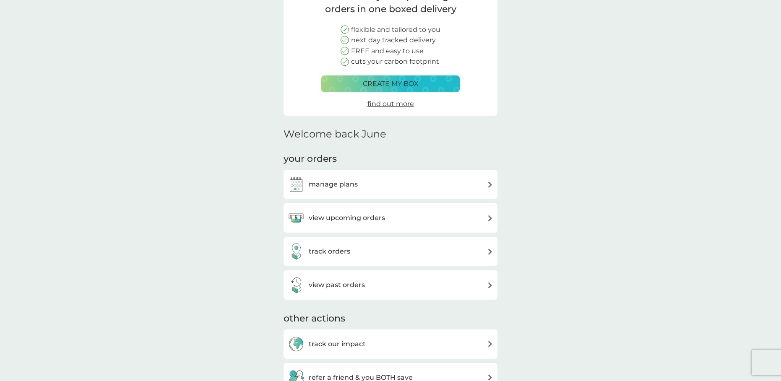 Image resolution: width=781 pixels, height=381 pixels. I want to click on p: flexible and tailored to you, so click(396, 30).